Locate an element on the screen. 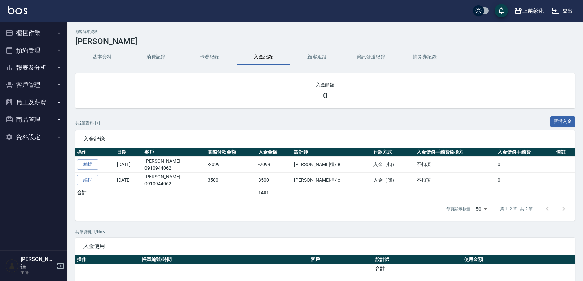 The height and width of the screenshot is (281, 583). p: 共 2 筆資料, 1 / 1 is located at coordinates (88, 123).